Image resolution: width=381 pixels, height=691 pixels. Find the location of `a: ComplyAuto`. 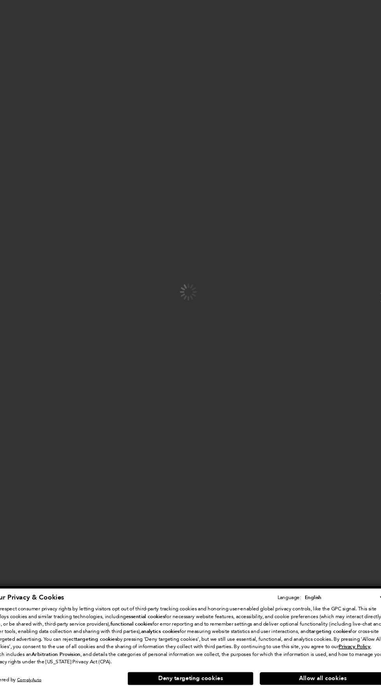

a: ComplyAuto is located at coordinates (43, 680).